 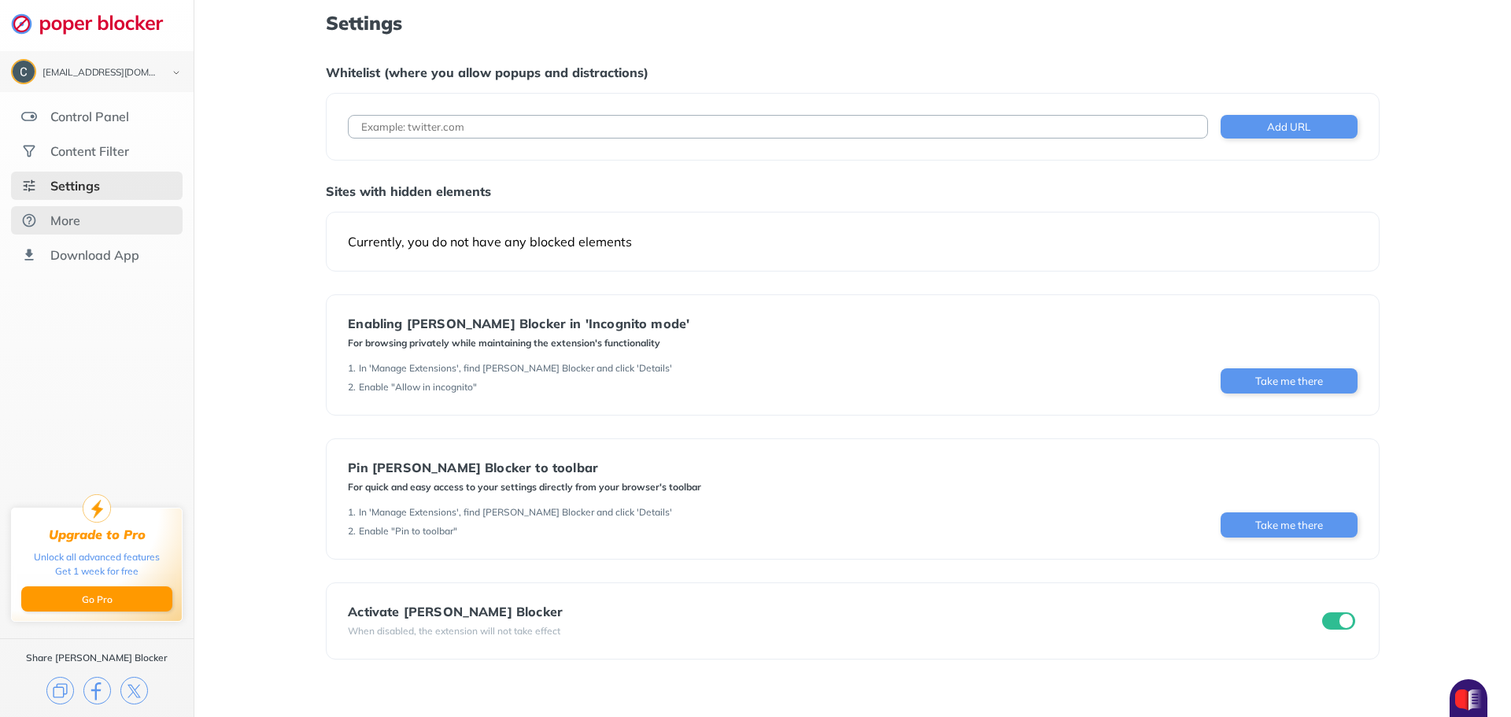 I want to click on div: More, so click(x=65, y=220).